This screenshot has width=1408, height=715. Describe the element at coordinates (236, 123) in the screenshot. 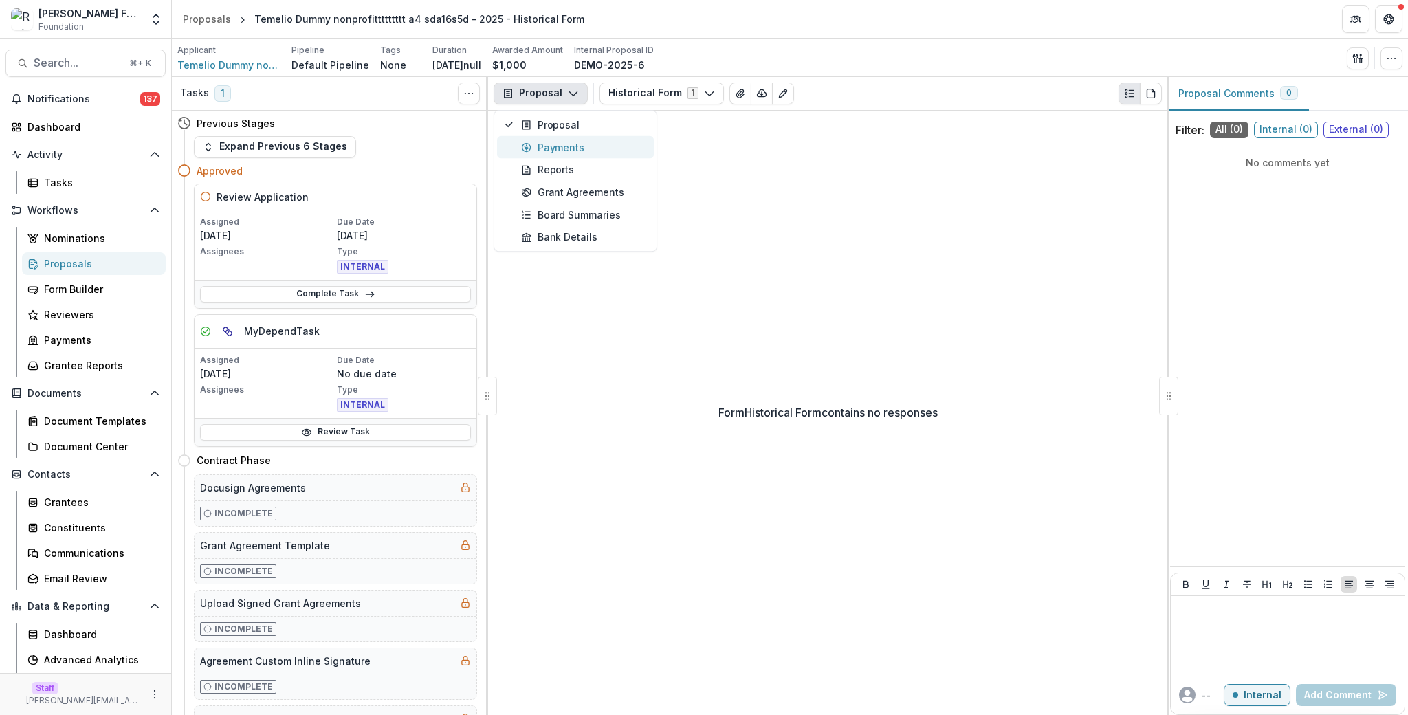

I see `h4: Previous Stages` at that location.